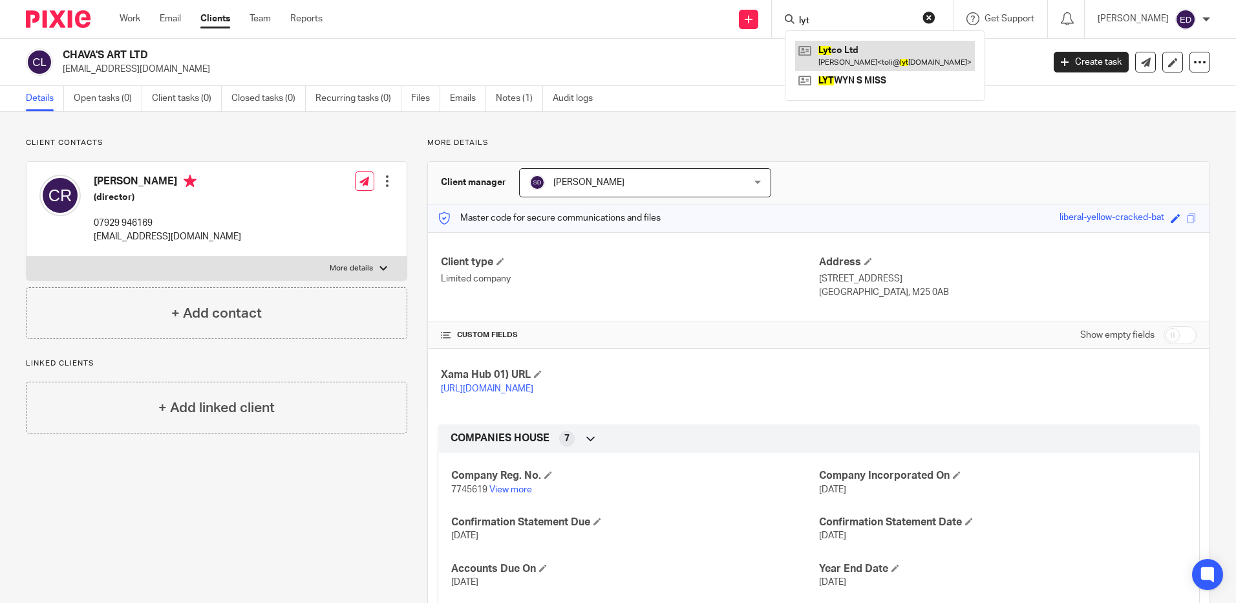 The width and height of the screenshot is (1236, 603). What do you see at coordinates (500, 438) in the screenshot?
I see `span: COMPANIES HOUSE` at bounding box center [500, 438].